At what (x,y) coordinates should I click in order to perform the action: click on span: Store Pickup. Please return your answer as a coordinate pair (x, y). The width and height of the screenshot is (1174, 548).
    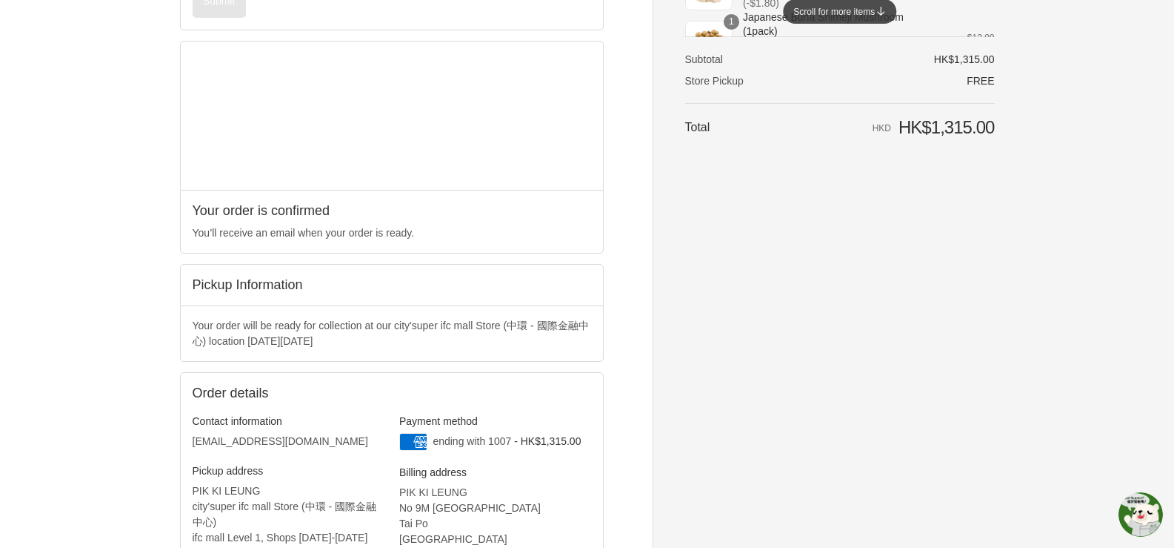
    Looking at the image, I should click on (714, 81).